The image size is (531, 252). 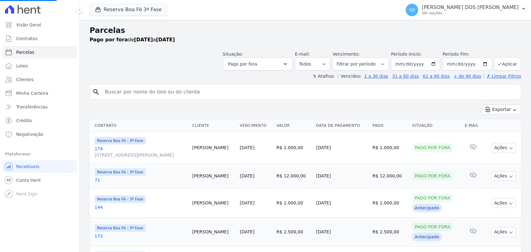 What do you see at coordinates (39, 52) in the screenshot?
I see `a: Parcelas` at bounding box center [39, 52].